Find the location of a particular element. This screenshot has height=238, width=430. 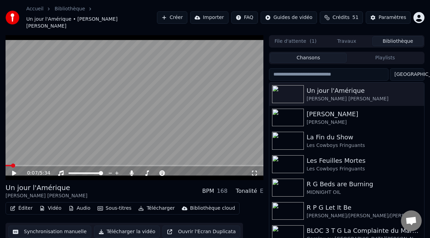

a: Accueil is located at coordinates (35, 9).